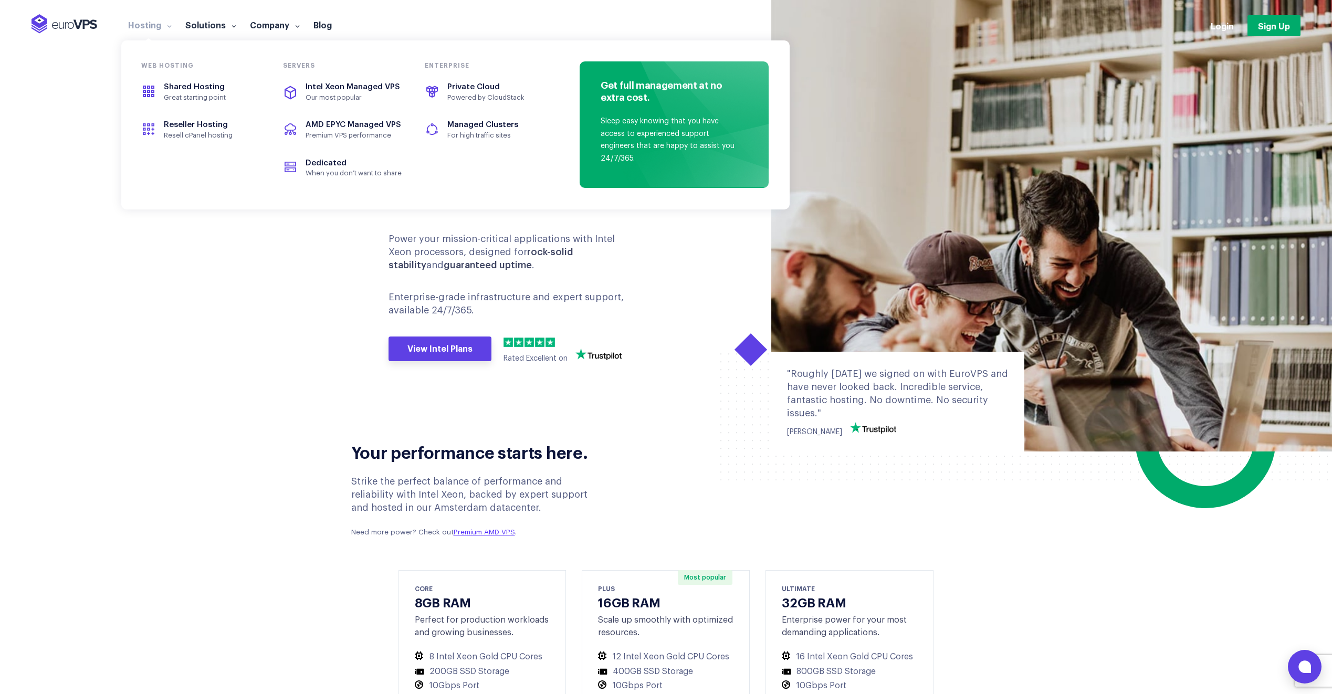 This screenshot has width=1332, height=694. I want to click on div: VPS Hosting engineered for performance and peace of mind, so click(505, 169).